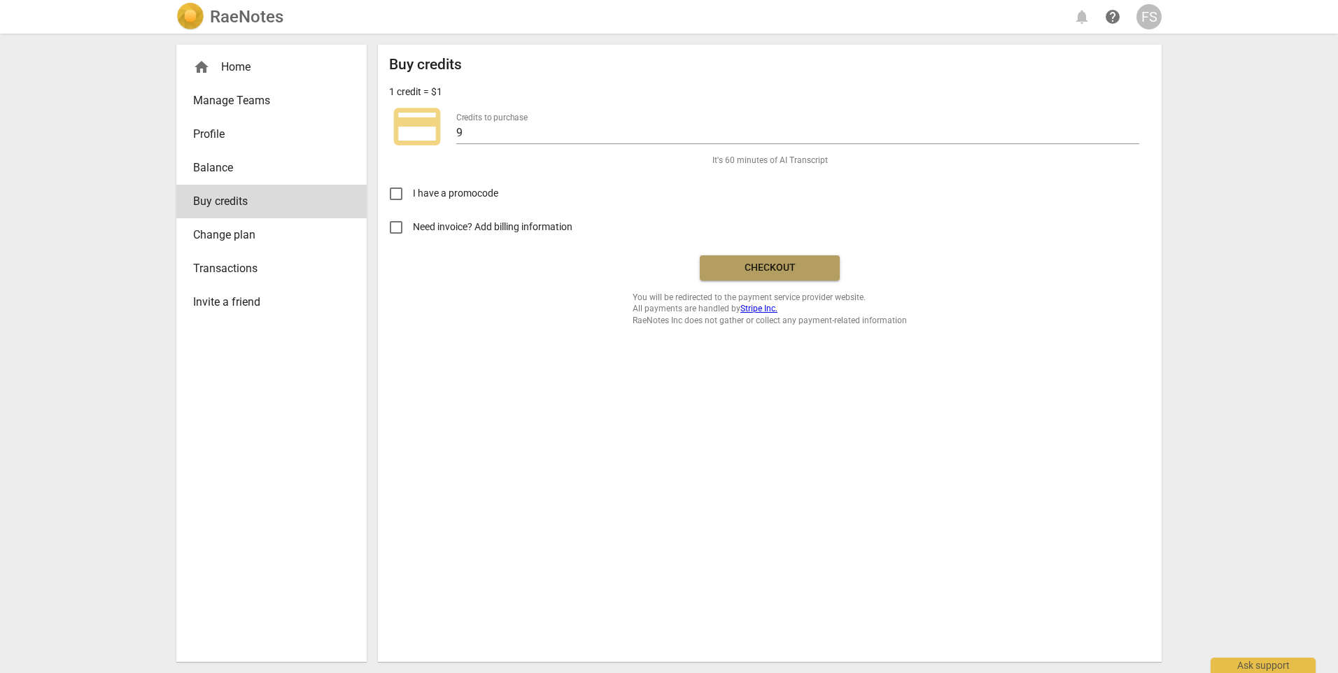  Describe the element at coordinates (1113, 17) in the screenshot. I see `span: help` at that location.